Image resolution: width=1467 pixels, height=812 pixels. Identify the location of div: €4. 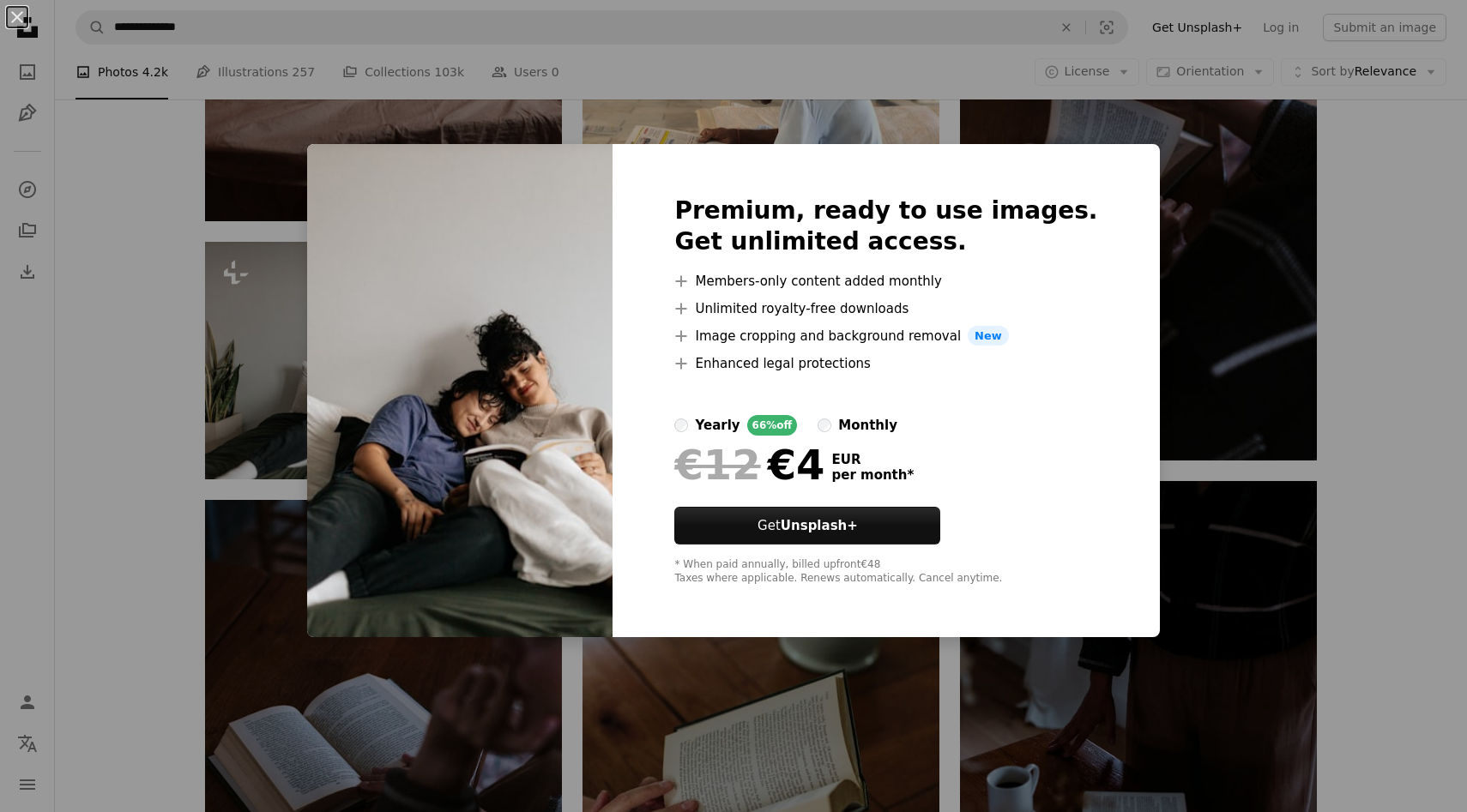
(749, 465).